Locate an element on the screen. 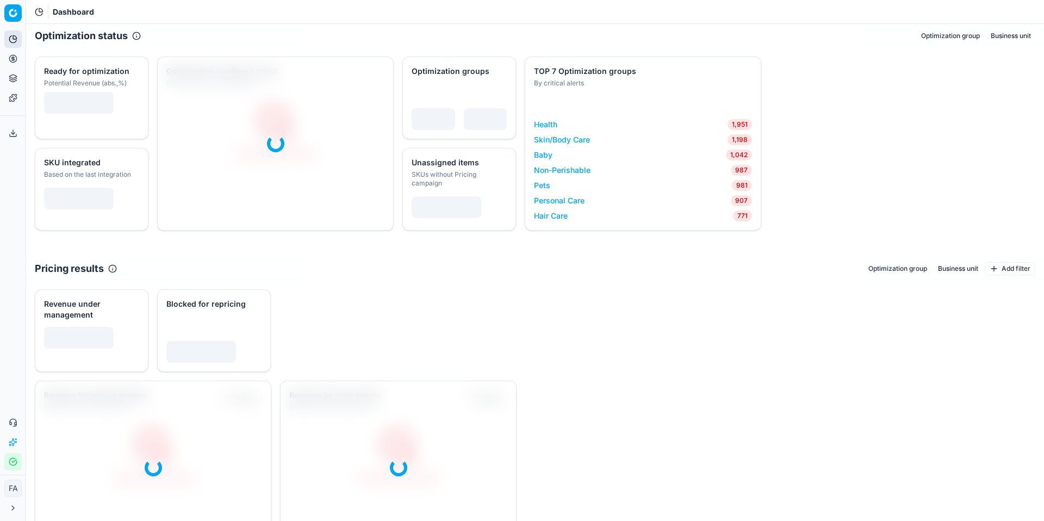 This screenshot has height=521, width=1044. div: Ready for optimization is located at coordinates (90, 71).